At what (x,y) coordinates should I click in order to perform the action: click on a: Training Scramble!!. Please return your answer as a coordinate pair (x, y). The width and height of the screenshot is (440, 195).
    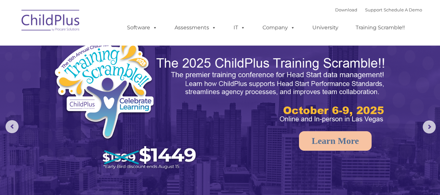
    Looking at the image, I should click on (380, 28).